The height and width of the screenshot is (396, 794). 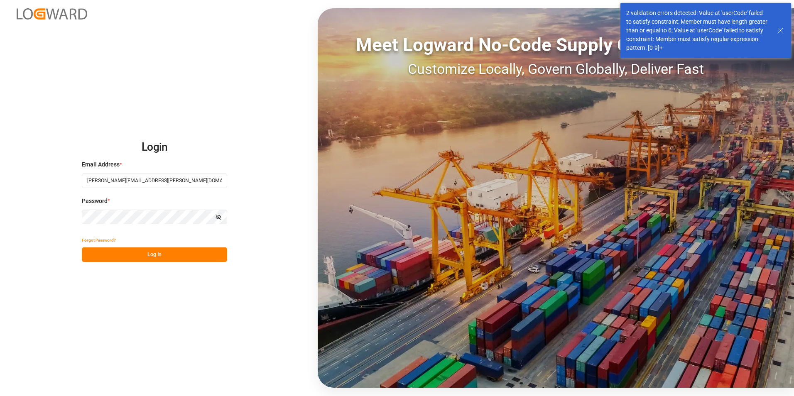 What do you see at coordinates (95, 201) in the screenshot?
I see `span: Password` at bounding box center [95, 201].